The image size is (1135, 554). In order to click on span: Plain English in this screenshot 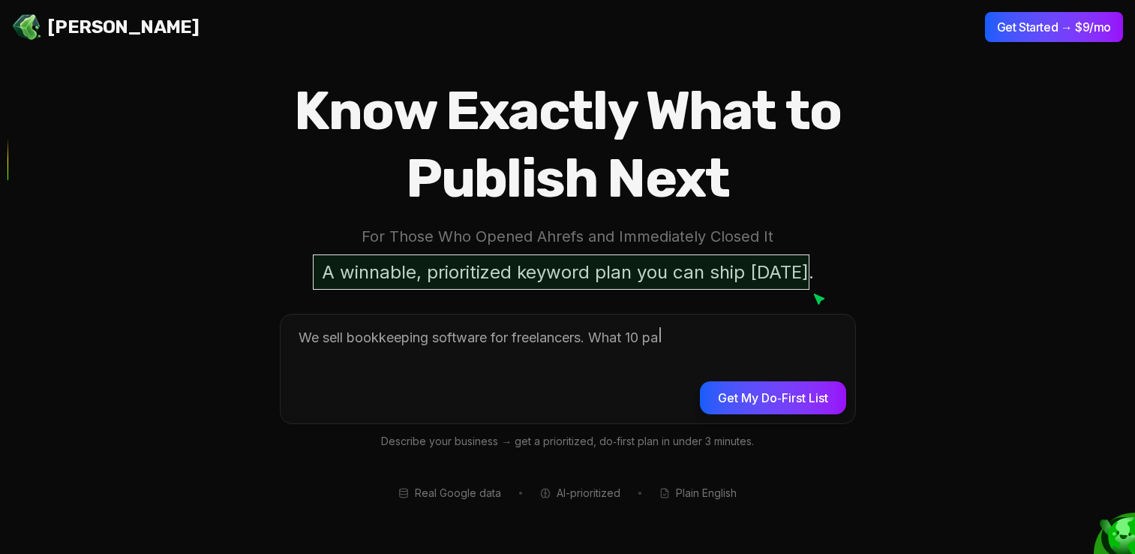, I will do `click(706, 493)`.